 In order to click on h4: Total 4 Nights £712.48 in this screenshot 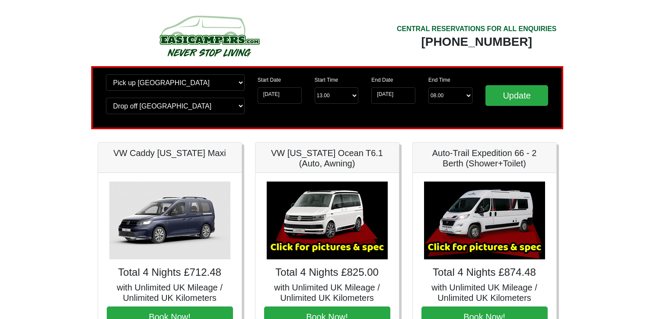, I will do `click(170, 272)`.